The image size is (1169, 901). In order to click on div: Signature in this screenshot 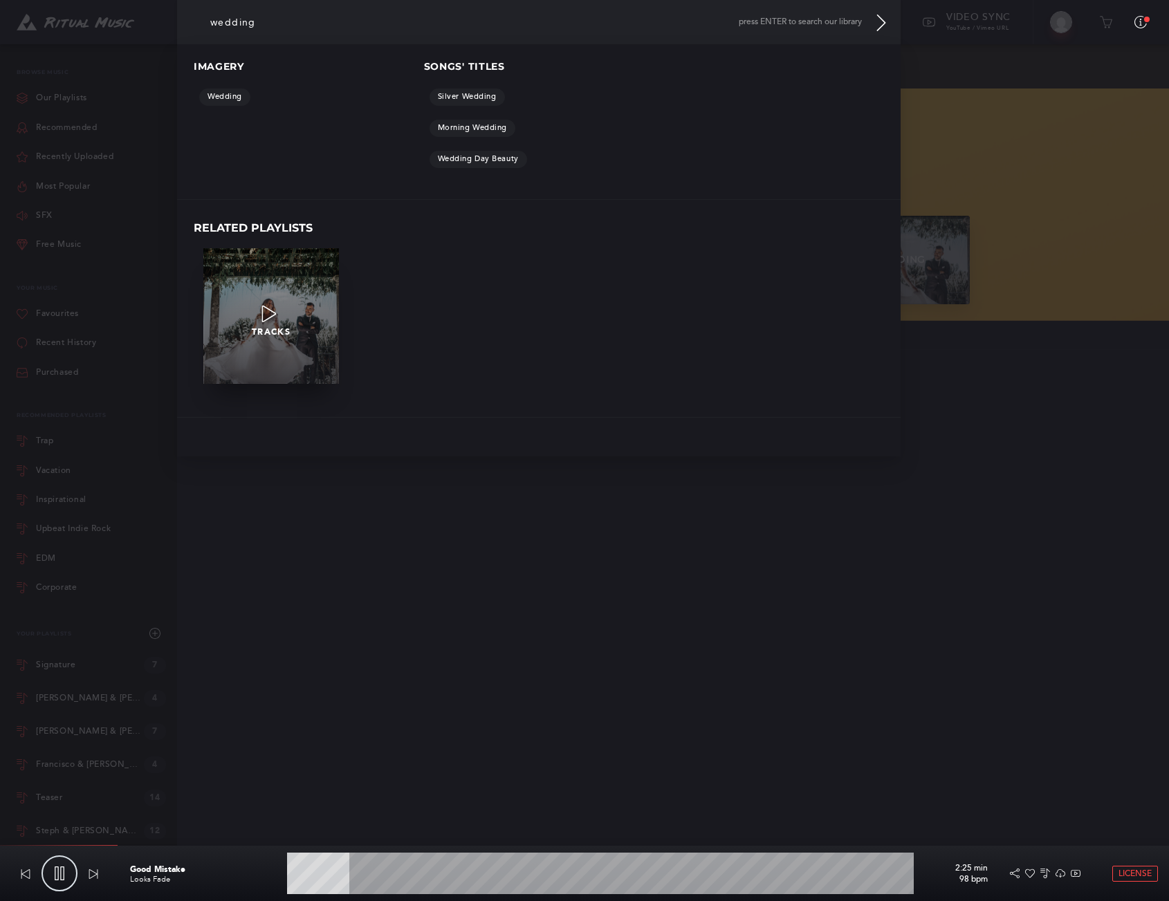, I will do `click(55, 665)`.